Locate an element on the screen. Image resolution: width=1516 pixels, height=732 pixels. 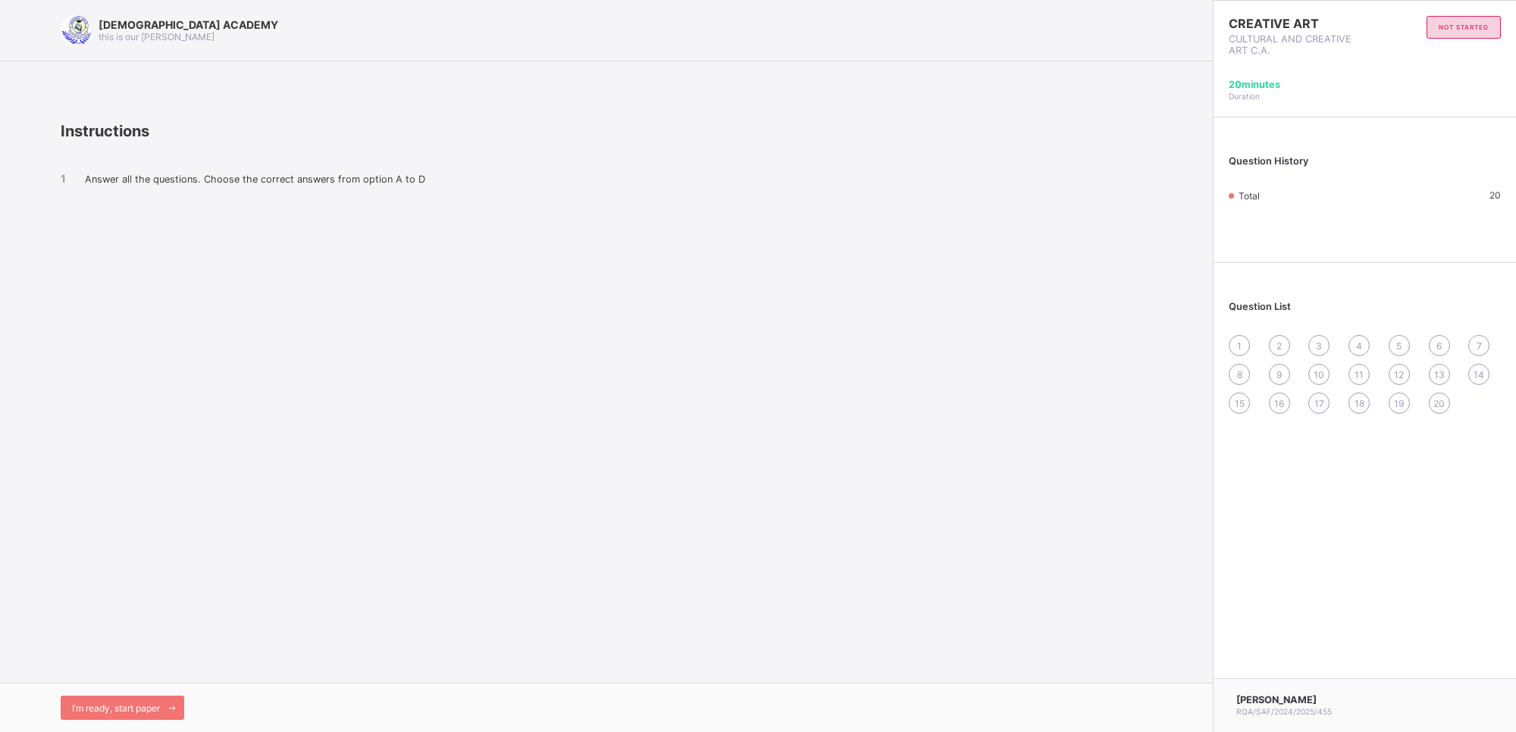
span: 18 is located at coordinates (1359, 403).